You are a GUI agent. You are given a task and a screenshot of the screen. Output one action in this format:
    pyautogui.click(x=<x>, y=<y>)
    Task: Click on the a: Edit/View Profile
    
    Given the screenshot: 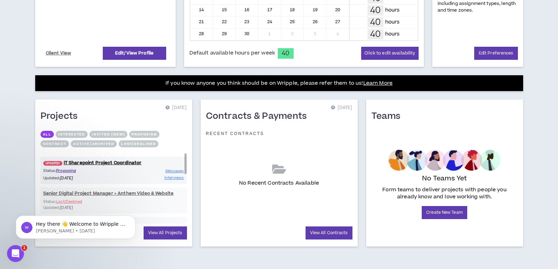 What is the action you would take?
    pyautogui.click(x=134, y=53)
    